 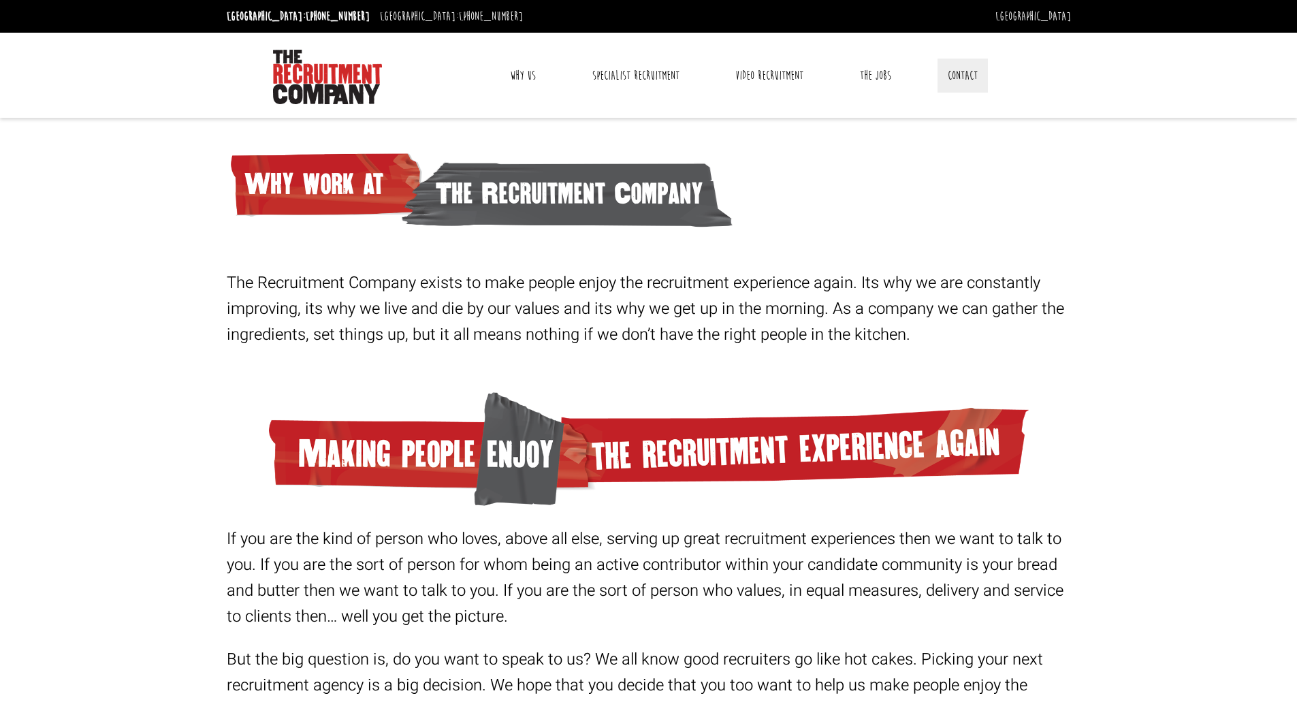 I want to click on a: Specialist Recruitment, so click(x=636, y=76).